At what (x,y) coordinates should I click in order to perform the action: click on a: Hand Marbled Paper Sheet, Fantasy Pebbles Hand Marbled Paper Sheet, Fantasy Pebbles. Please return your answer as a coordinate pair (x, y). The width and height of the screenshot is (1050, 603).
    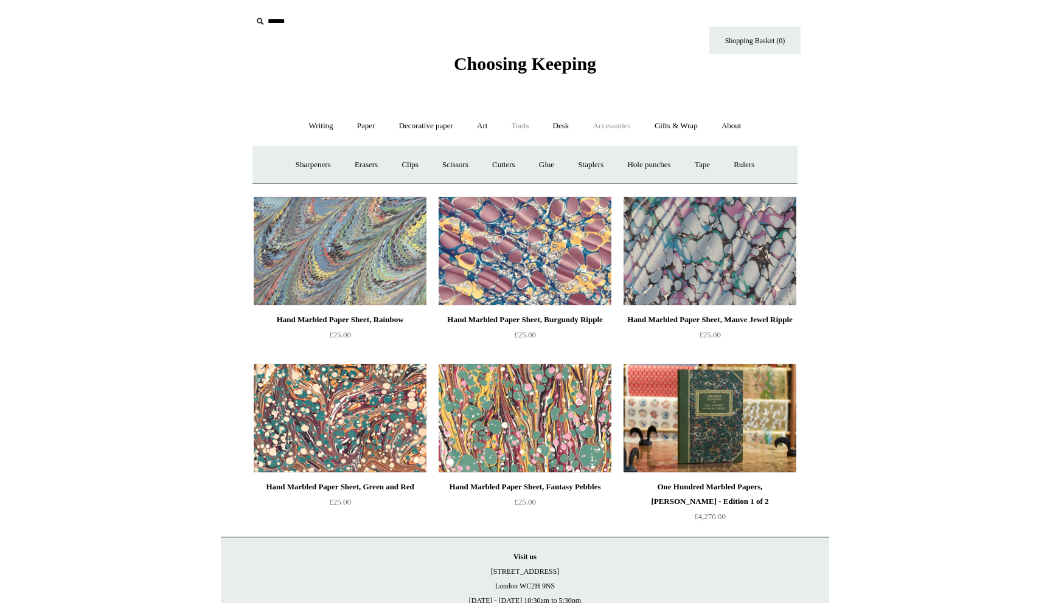
    Looking at the image, I should click on (525, 418).